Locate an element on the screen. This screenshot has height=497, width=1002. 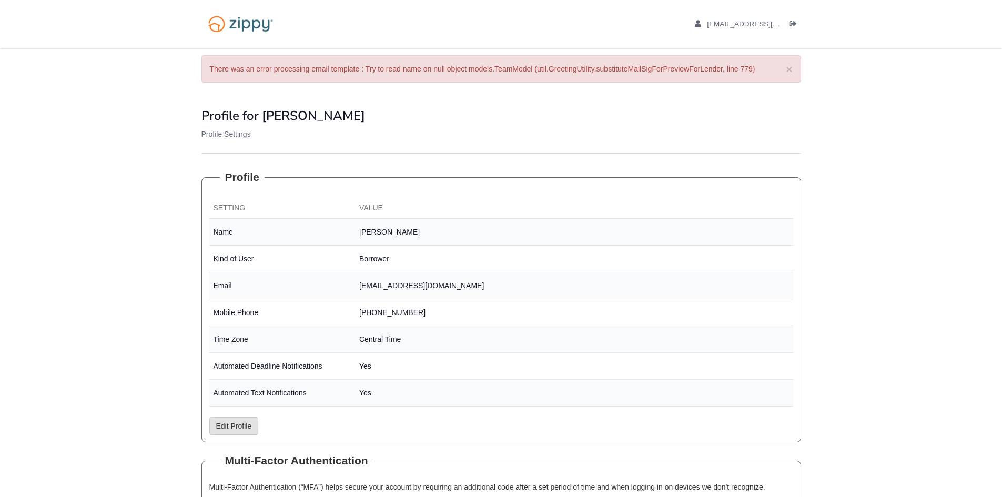
td: Email is located at coordinates (282, 286).